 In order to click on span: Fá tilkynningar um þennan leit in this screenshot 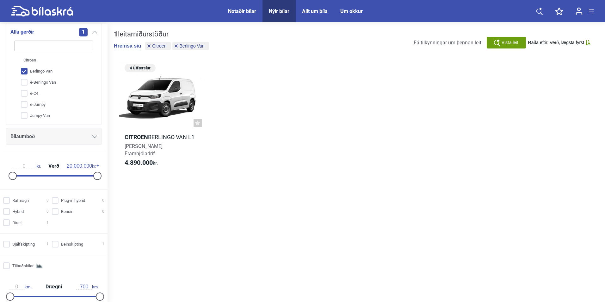, I will do `click(448, 42)`.